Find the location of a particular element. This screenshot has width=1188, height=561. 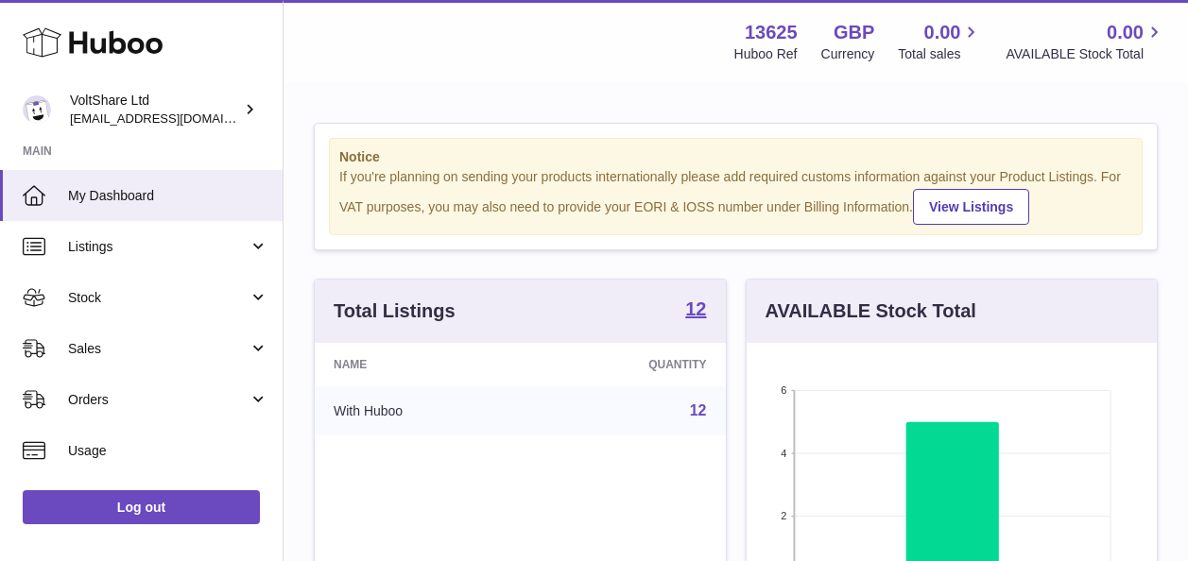

a: Log out is located at coordinates (141, 507).